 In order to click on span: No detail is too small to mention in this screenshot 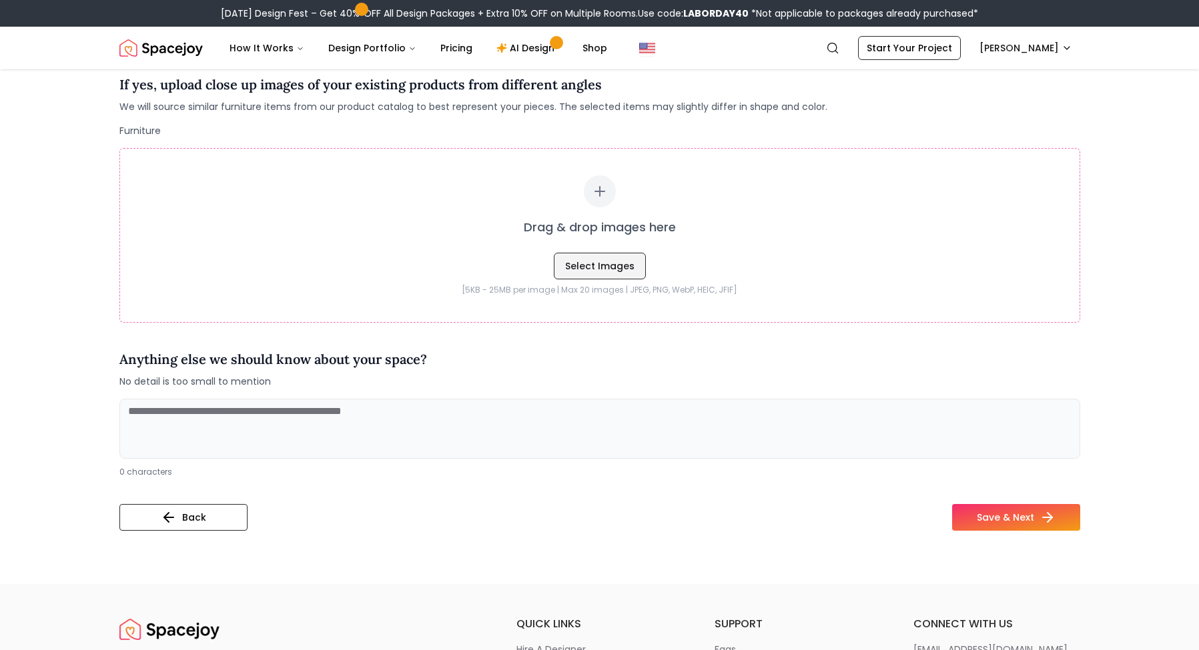, I will do `click(273, 382)`.